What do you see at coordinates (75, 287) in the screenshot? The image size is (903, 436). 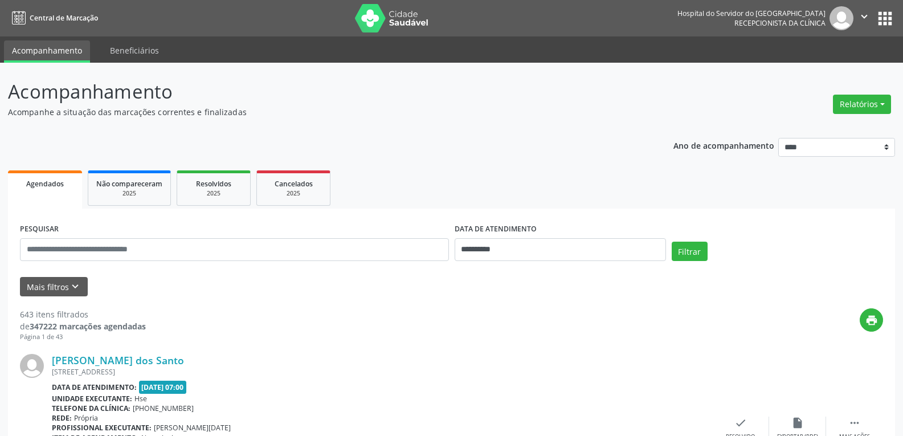 I see `i: keyboard_arrow_down` at bounding box center [75, 287].